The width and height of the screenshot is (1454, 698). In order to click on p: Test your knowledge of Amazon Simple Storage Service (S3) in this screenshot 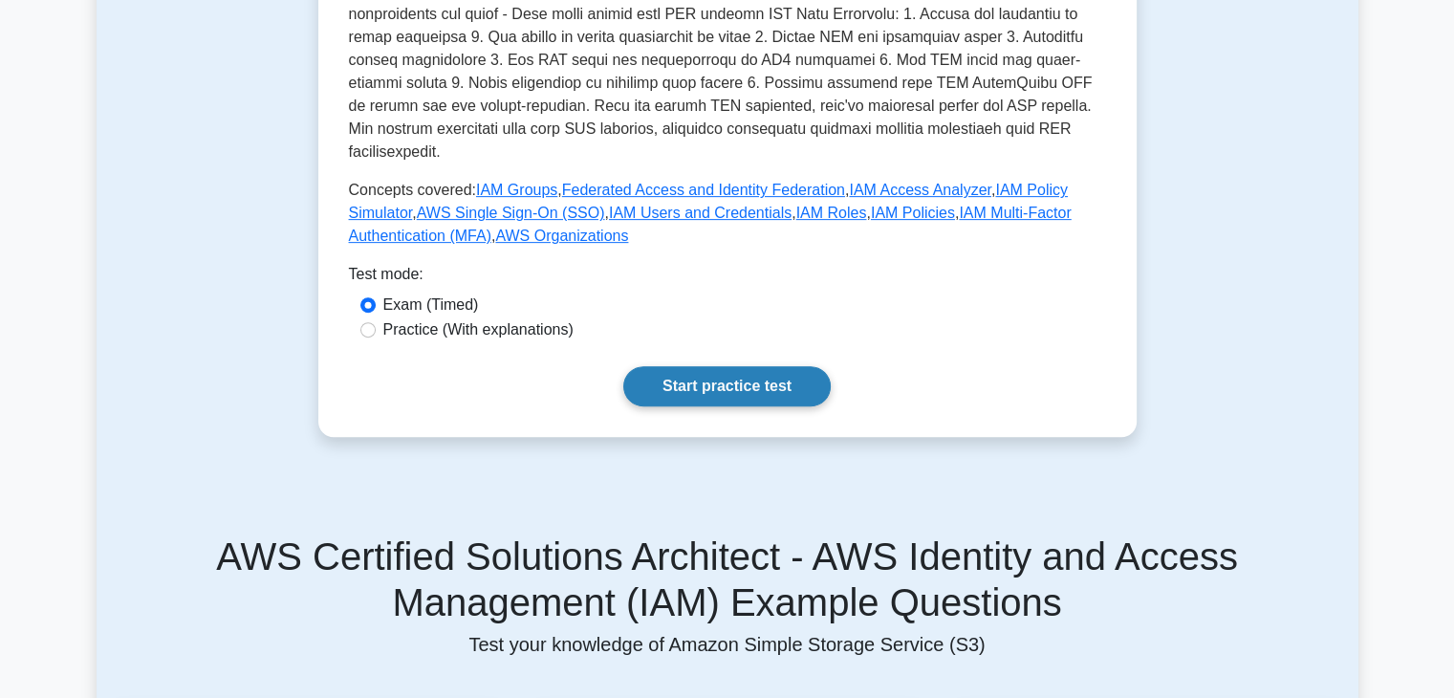, I will do `click(727, 644)`.